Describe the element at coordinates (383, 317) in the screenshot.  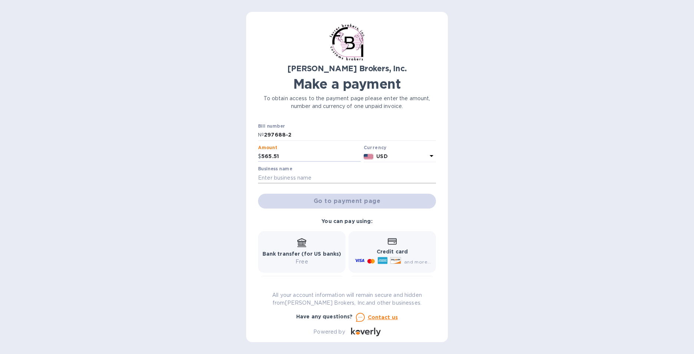
I see `u: Contact us` at that location.